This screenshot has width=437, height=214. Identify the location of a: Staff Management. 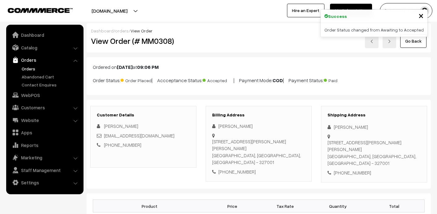
(45, 170).